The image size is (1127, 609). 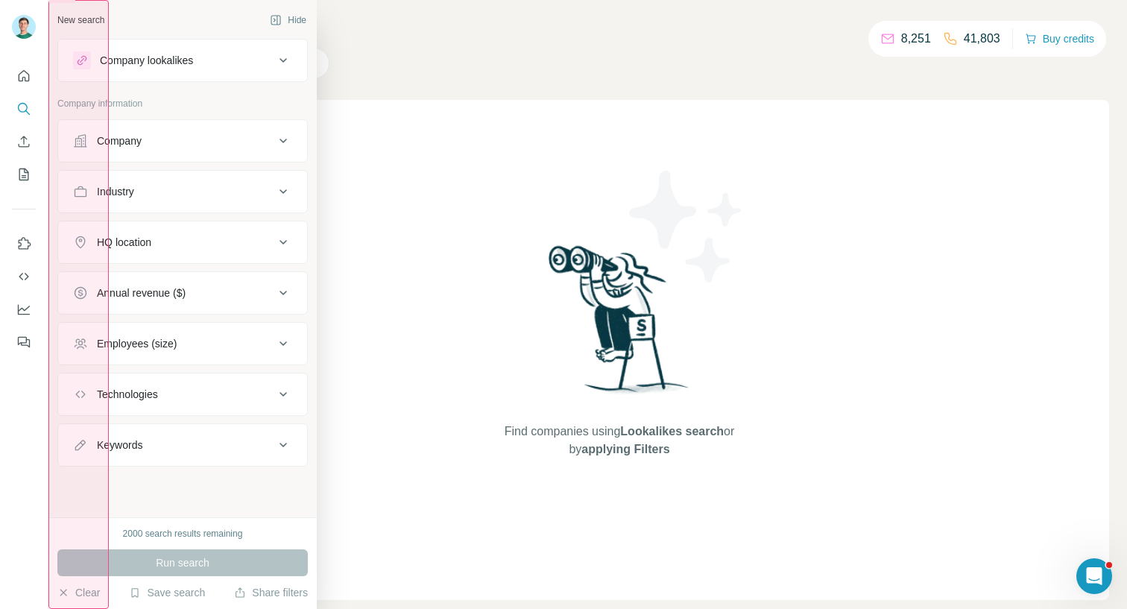 I want to click on button: Hide, so click(x=288, y=20).